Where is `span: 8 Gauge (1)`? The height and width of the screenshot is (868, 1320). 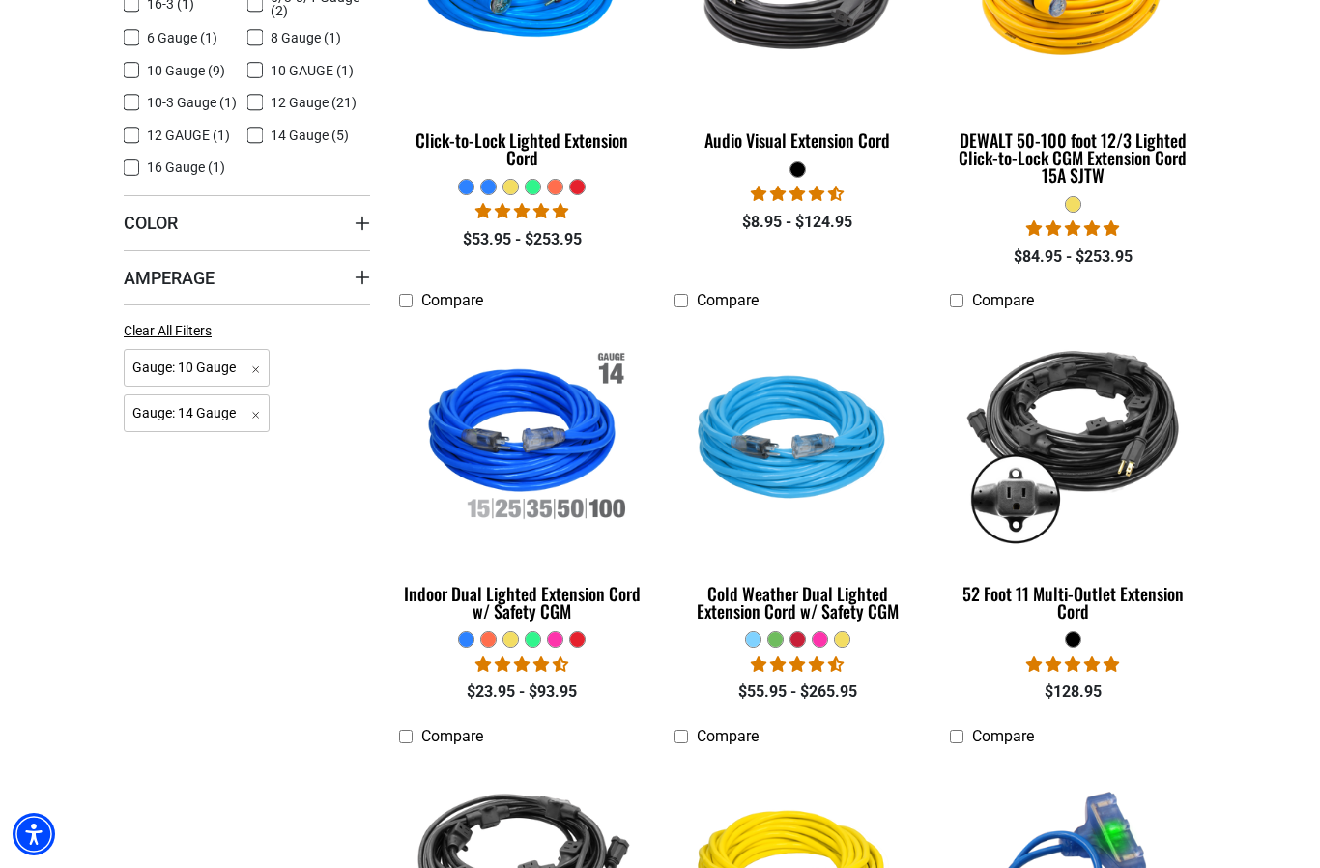
span: 8 Gauge (1) is located at coordinates (305, 38).